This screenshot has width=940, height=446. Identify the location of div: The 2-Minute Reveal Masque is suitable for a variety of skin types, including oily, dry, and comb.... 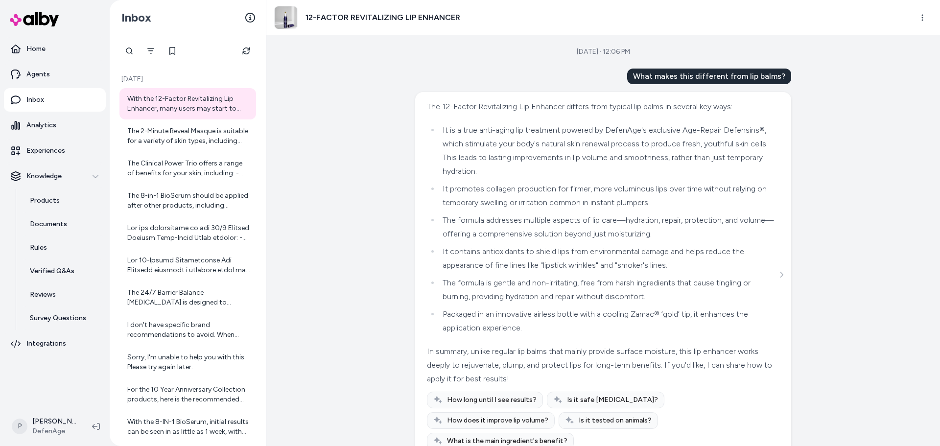
(188, 136).